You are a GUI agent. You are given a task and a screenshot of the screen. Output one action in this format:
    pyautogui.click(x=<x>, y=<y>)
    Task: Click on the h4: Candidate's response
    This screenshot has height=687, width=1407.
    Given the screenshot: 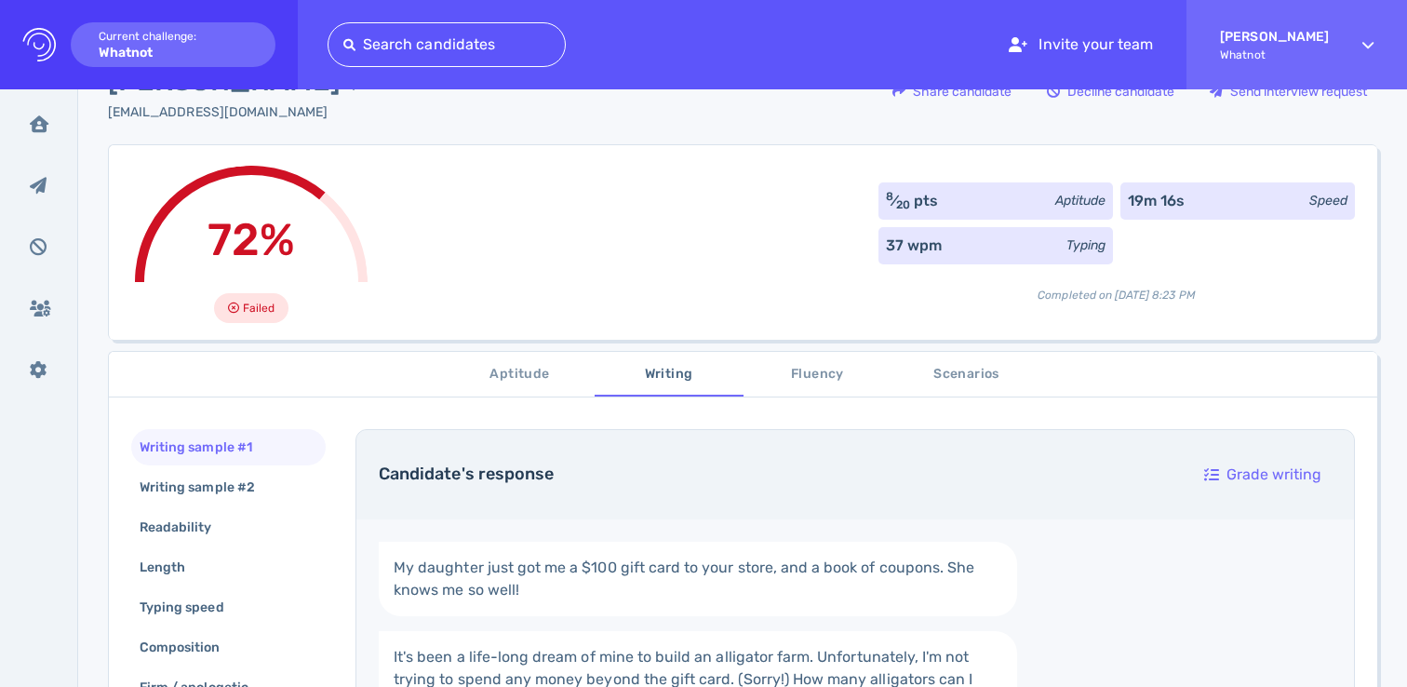 What is the action you would take?
    pyautogui.click(x=775, y=475)
    